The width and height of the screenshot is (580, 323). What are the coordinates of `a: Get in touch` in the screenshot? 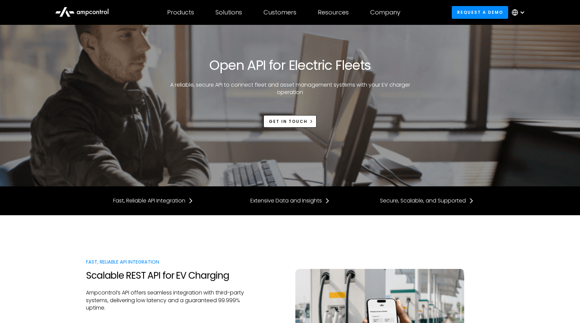 It's located at (290, 121).